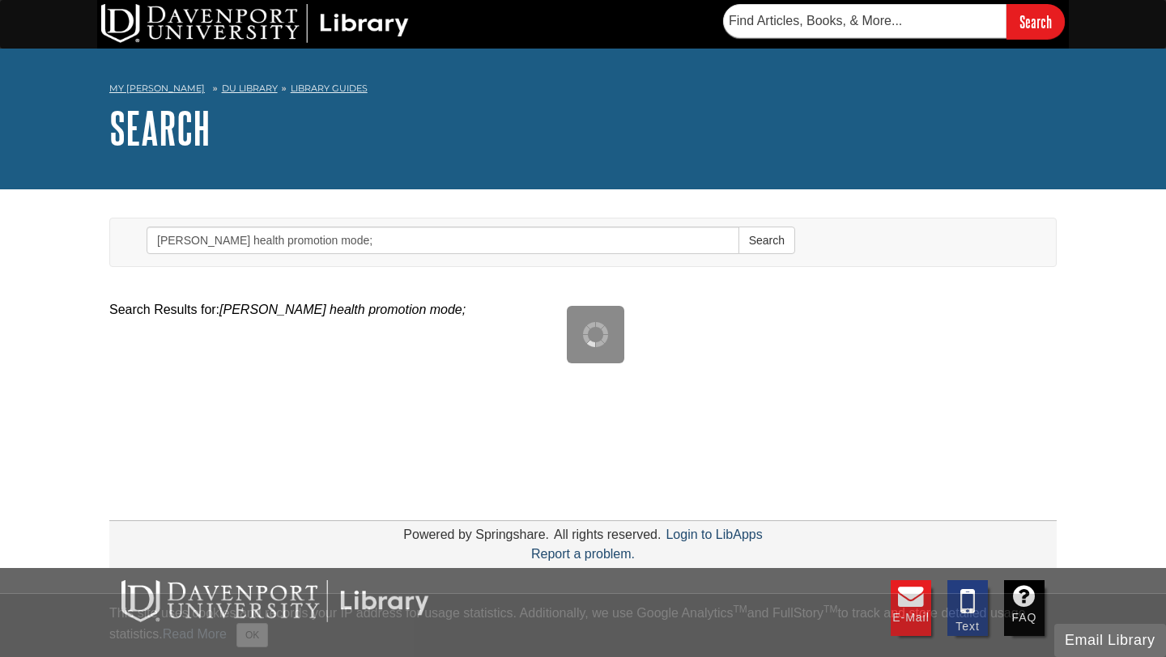  I want to click on img: DU Libraries, so click(275, 601).